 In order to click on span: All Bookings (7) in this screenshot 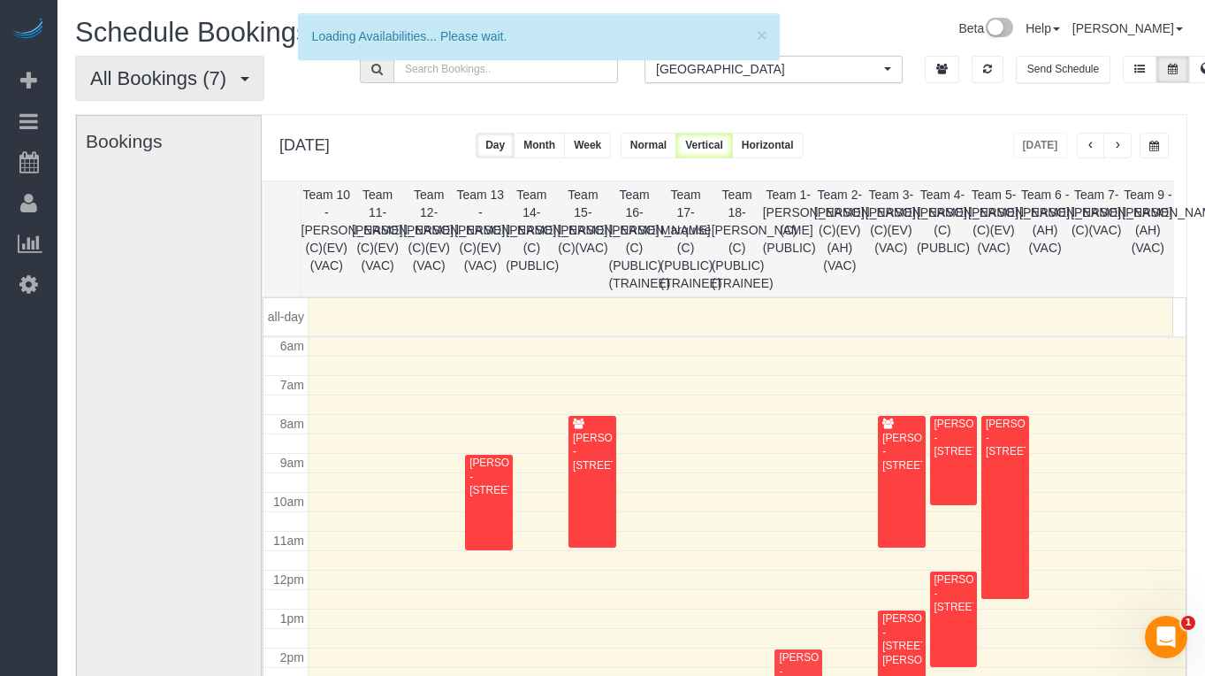, I will do `click(163, 78)`.